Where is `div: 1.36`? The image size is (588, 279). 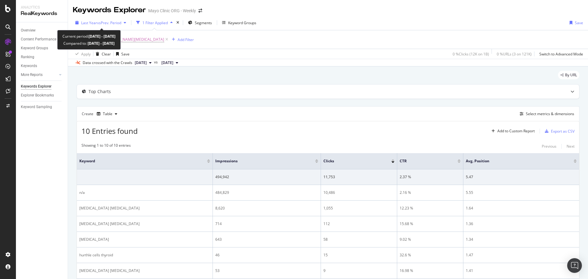 div: 1.36 is located at coordinates (521, 224).